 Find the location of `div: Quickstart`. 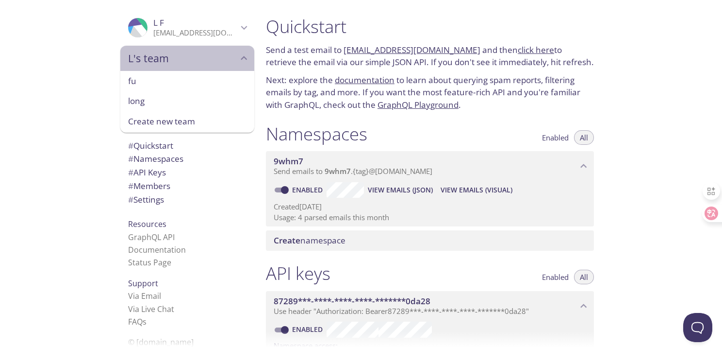

div: Quickstart is located at coordinates (187, 146).